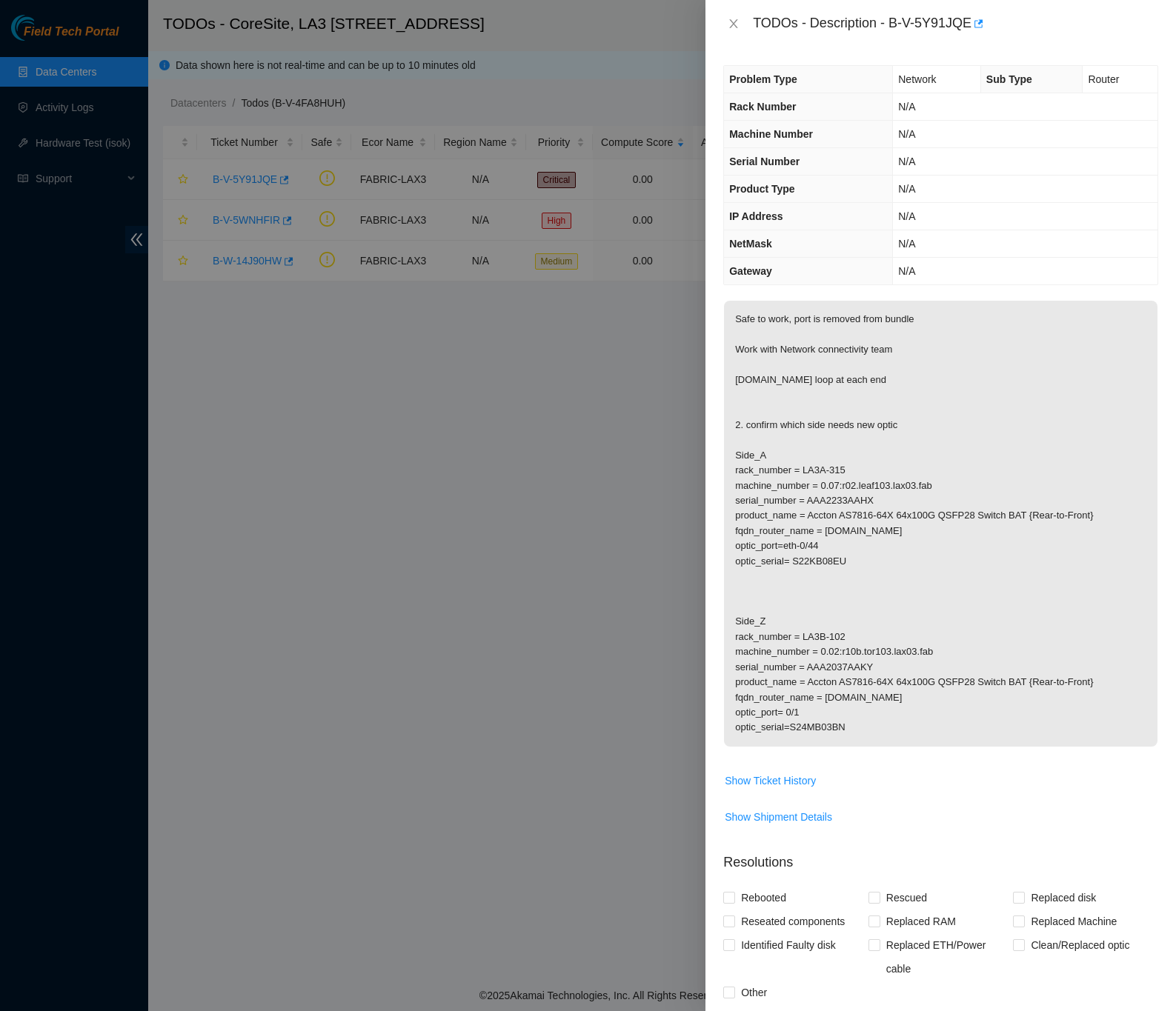 This screenshot has width=1176, height=1011. I want to click on span: Rescued, so click(906, 898).